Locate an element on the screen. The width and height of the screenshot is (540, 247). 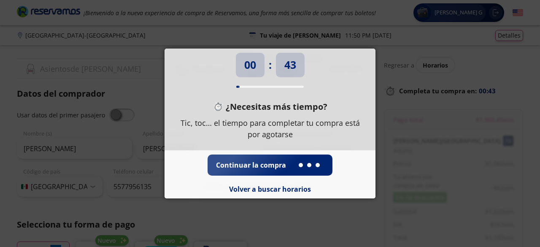
p: ¿Necesitas más tiempo? is located at coordinates (276, 107).